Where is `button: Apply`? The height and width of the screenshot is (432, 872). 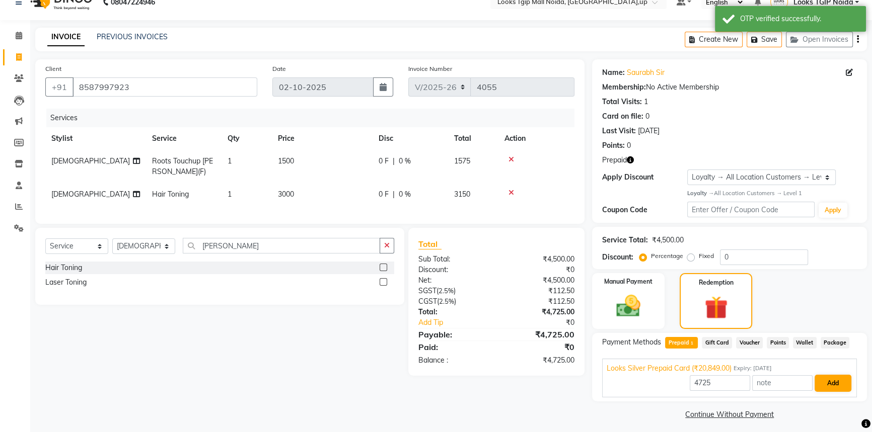
button: Apply is located at coordinates (832, 210).